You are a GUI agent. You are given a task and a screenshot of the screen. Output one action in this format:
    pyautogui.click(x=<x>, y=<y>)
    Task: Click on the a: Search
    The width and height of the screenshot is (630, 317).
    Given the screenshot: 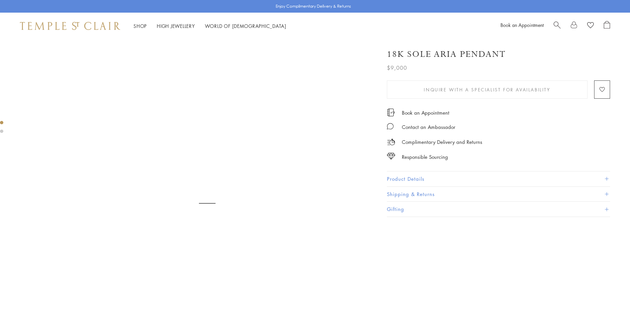 What is the action you would take?
    pyautogui.click(x=557, y=26)
    